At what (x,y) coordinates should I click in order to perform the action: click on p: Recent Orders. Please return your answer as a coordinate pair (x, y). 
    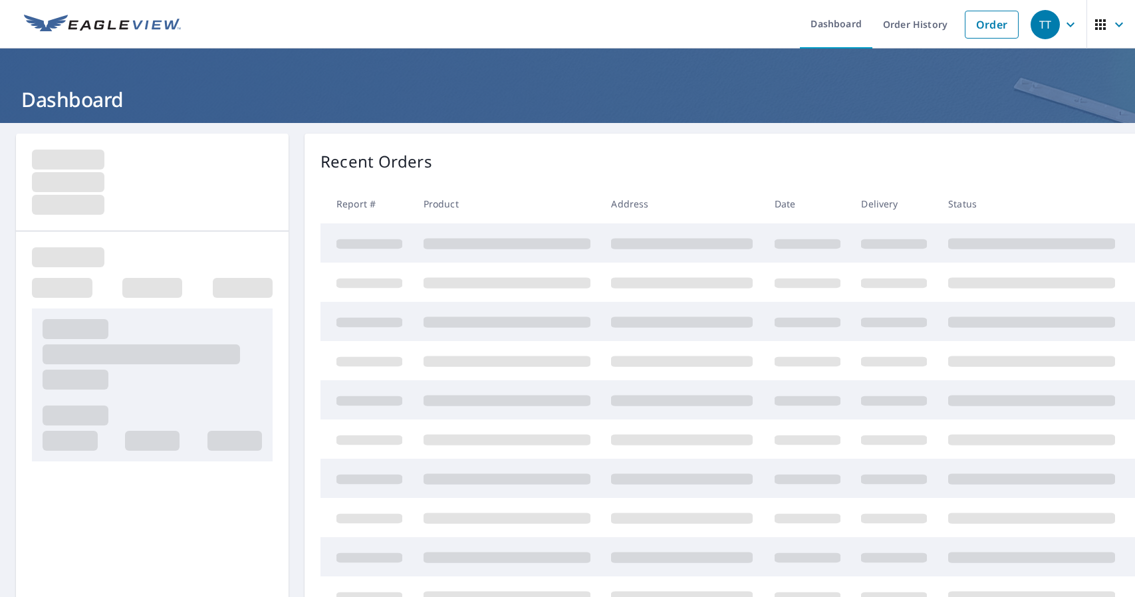
    Looking at the image, I should click on (376, 162).